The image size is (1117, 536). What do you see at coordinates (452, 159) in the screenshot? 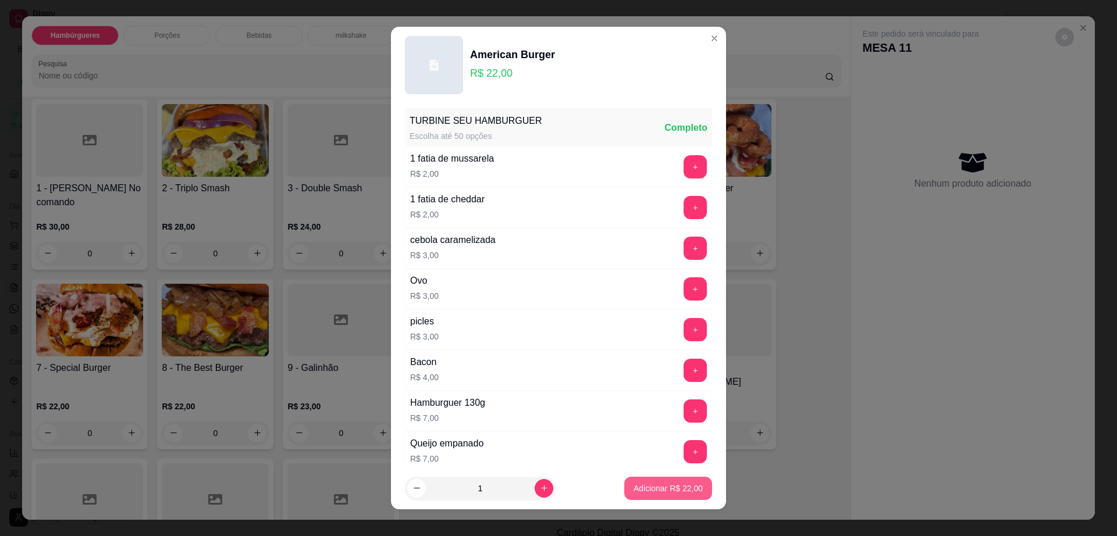
I see `div: 1 fatia de mussarela` at bounding box center [452, 159].